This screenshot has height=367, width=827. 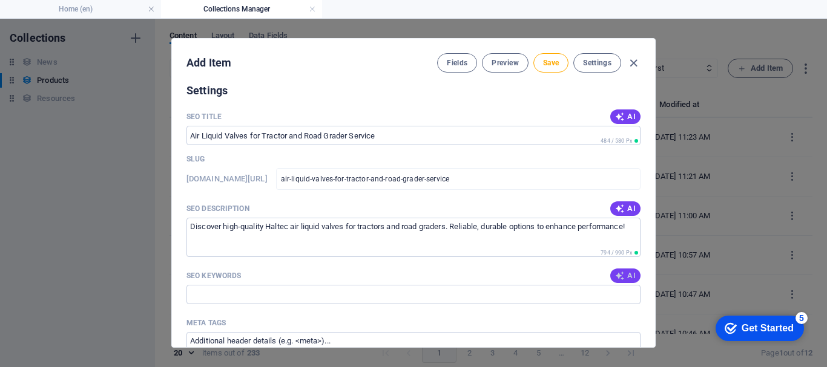 What do you see at coordinates (195, 159) in the screenshot?
I see `p: Slug` at bounding box center [195, 159].